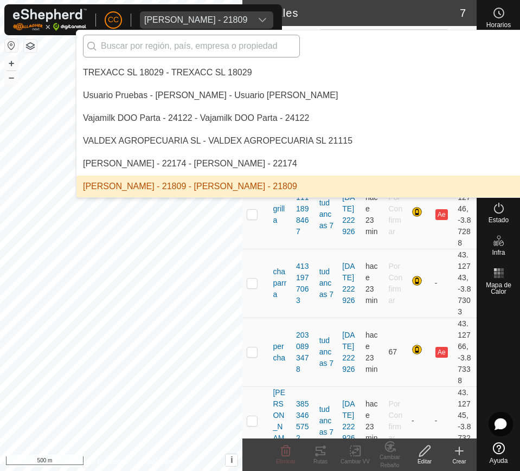 This screenshot has width=520, height=471. I want to click on span: Horarios, so click(498, 25).